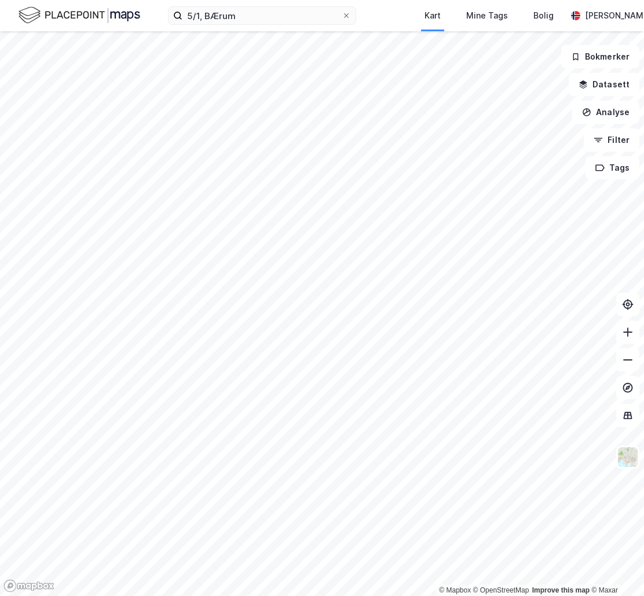 This screenshot has width=644, height=596. I want to click on a: Improve this map, so click(560, 590).